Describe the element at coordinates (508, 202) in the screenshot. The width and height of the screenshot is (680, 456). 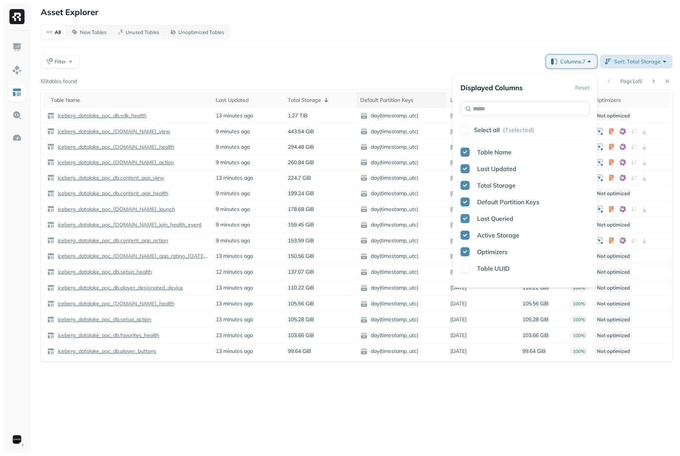
I see `span: Default Partition Keys` at that location.